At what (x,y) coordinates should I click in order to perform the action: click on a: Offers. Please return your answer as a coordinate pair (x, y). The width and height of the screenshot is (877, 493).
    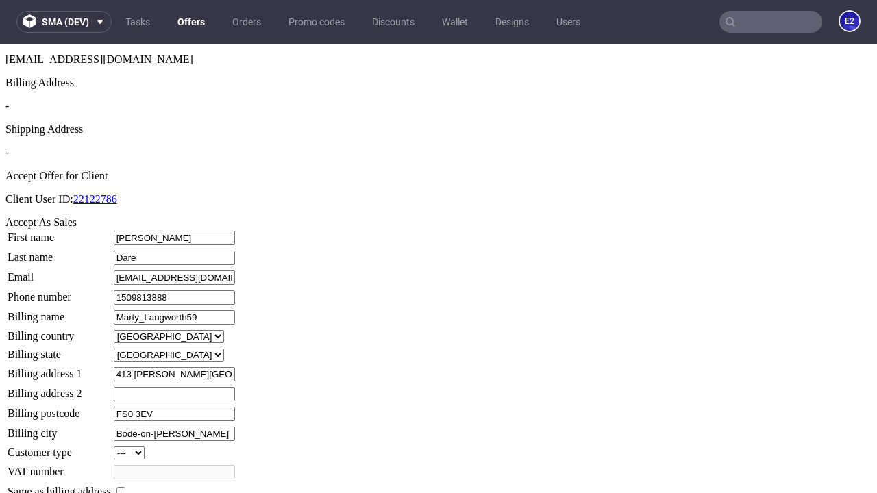
    Looking at the image, I should click on (191, 22).